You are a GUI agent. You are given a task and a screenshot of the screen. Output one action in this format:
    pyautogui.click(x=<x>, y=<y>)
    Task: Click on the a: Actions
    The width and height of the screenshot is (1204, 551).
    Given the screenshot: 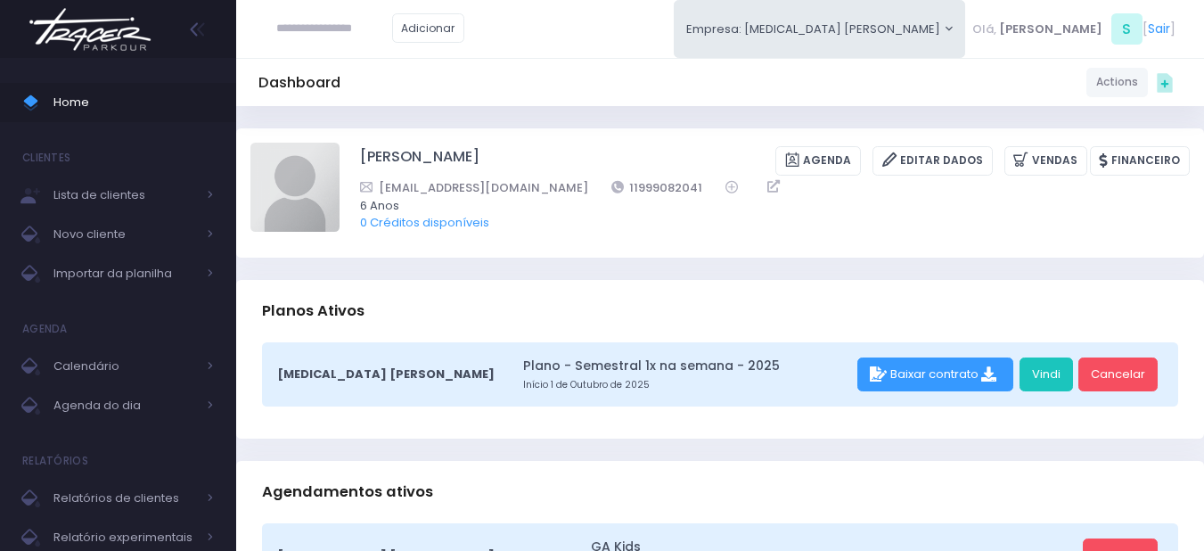 What is the action you would take?
    pyautogui.click(x=1117, y=82)
    